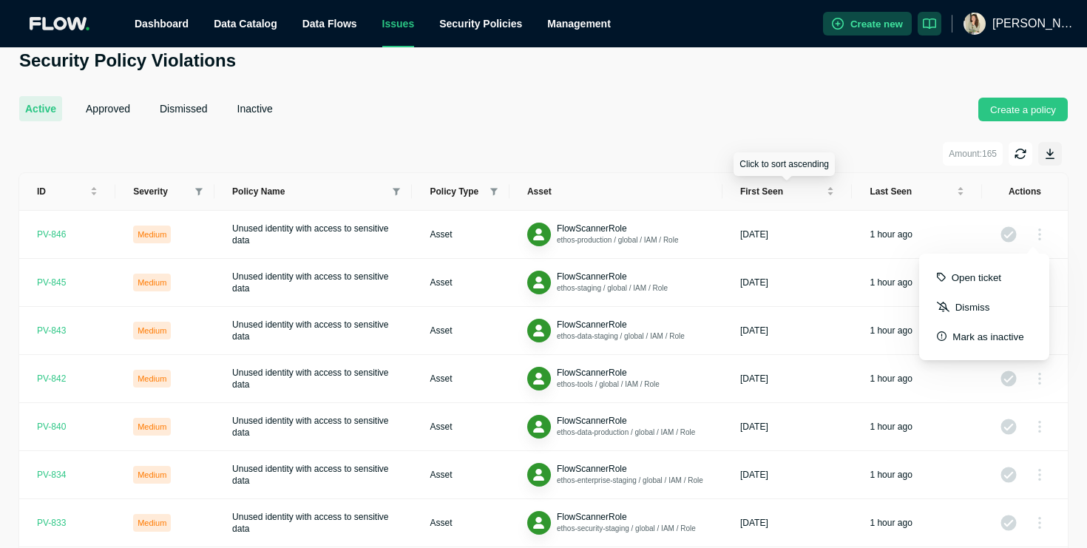  What do you see at coordinates (608, 384) in the screenshot?
I see `span: ethos-tools / global / IAM / Role` at bounding box center [608, 384].